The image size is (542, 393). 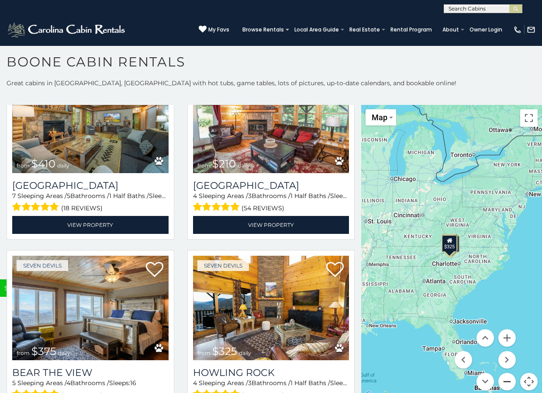 I want to click on button: Move left, so click(x=463, y=359).